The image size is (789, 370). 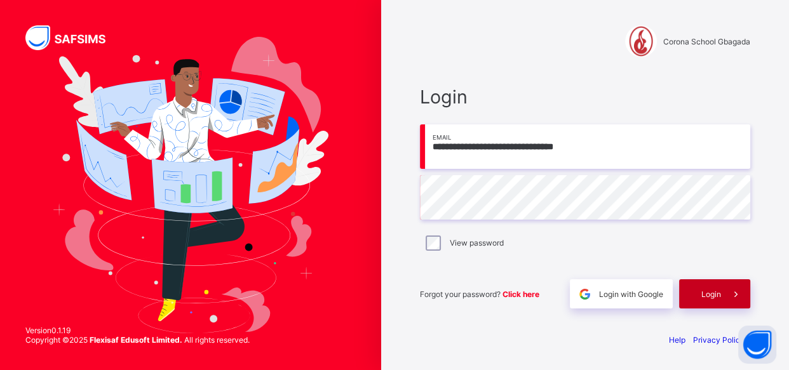 I want to click on span: Click here, so click(x=521, y=294).